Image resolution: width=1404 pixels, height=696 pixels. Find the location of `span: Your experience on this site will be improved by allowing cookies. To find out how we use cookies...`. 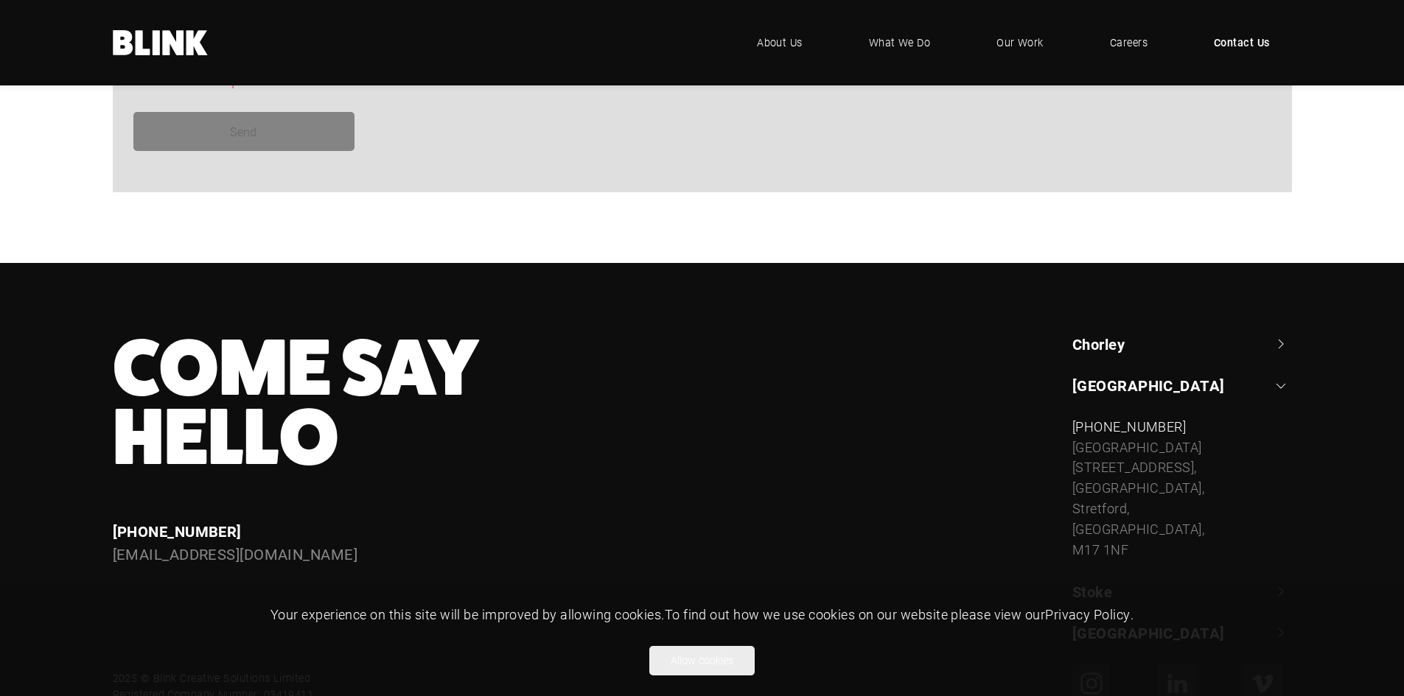

span: Your experience on this site will be improved by allowing cookies. To find out how we use cookies... is located at coordinates (701, 615).